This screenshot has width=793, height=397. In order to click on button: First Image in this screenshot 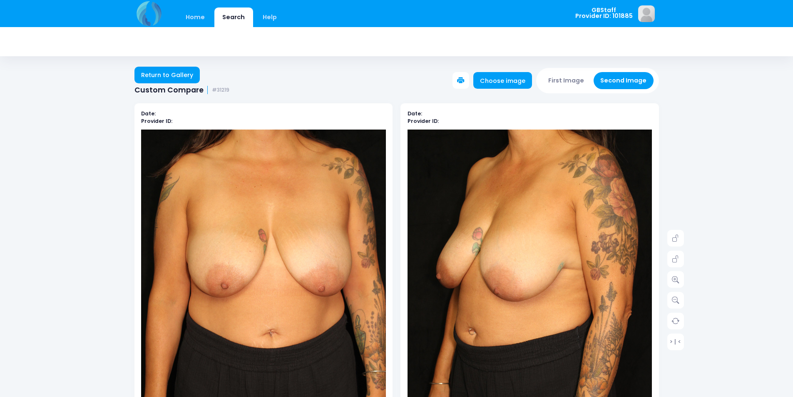, I will do `click(566, 80)`.